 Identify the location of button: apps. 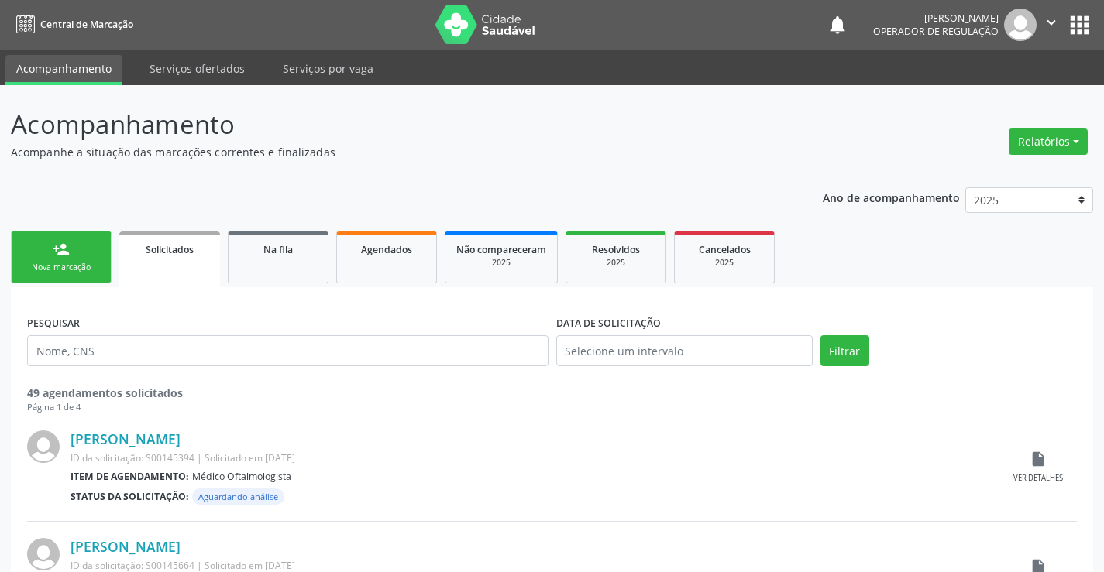
(1079, 25).